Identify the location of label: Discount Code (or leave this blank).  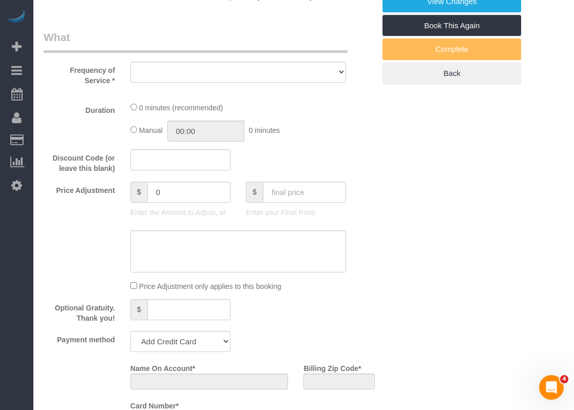
(79, 161).